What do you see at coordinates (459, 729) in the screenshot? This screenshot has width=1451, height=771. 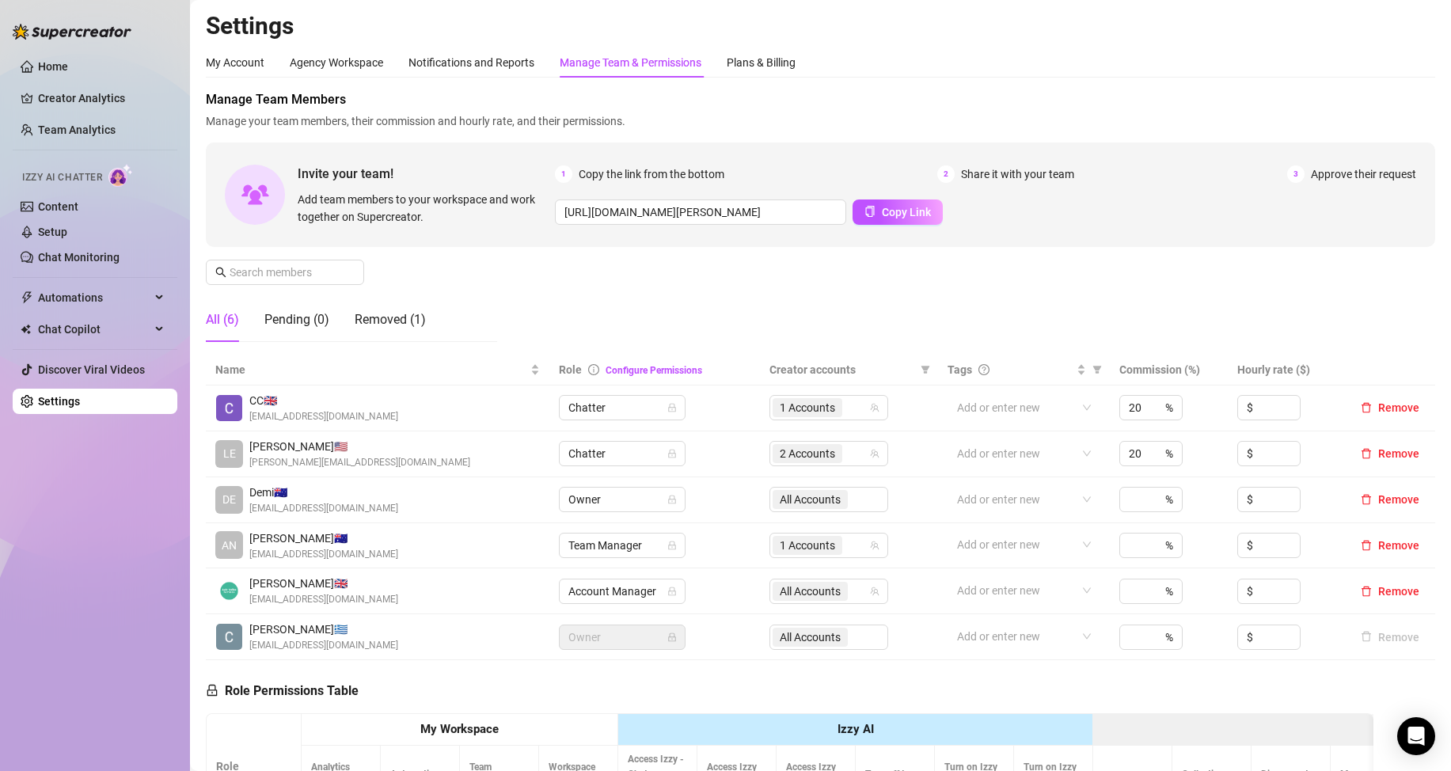 I see `strong: My Workspace` at bounding box center [459, 729].